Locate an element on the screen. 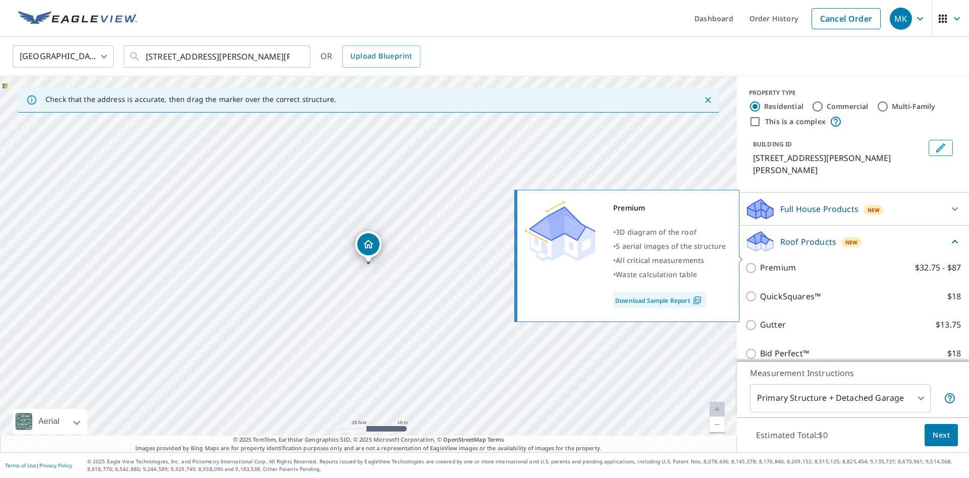 The width and height of the screenshot is (969, 478). a: Current Level 20, Zoom Out is located at coordinates (717, 424).